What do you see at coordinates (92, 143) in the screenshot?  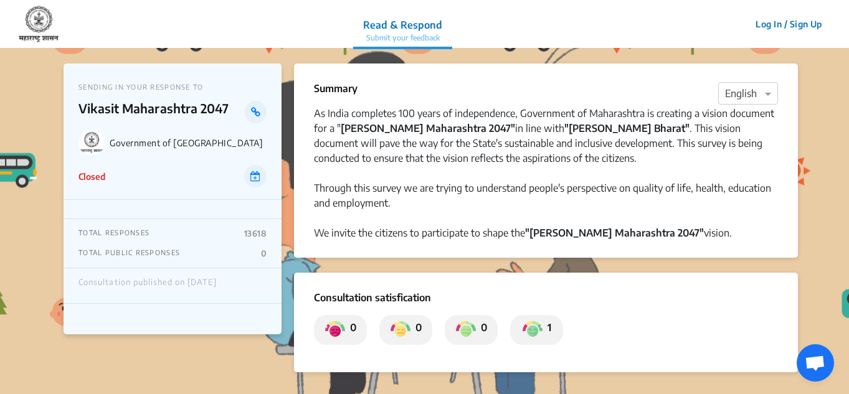 I see `img: Government of Maharashtra logo` at bounding box center [92, 143].